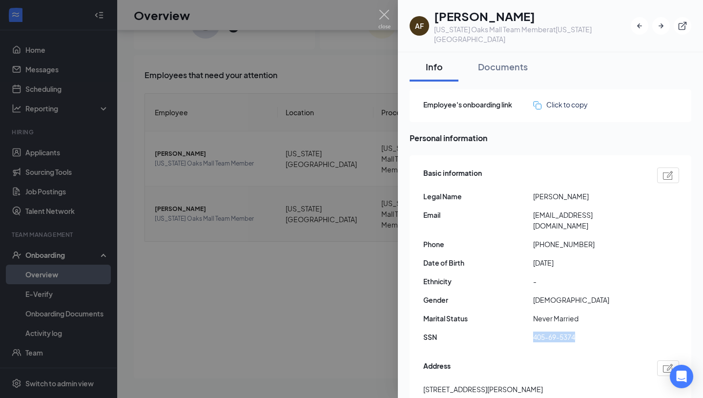 This screenshot has width=703, height=398. I want to click on span: Ethnicity, so click(478, 281).